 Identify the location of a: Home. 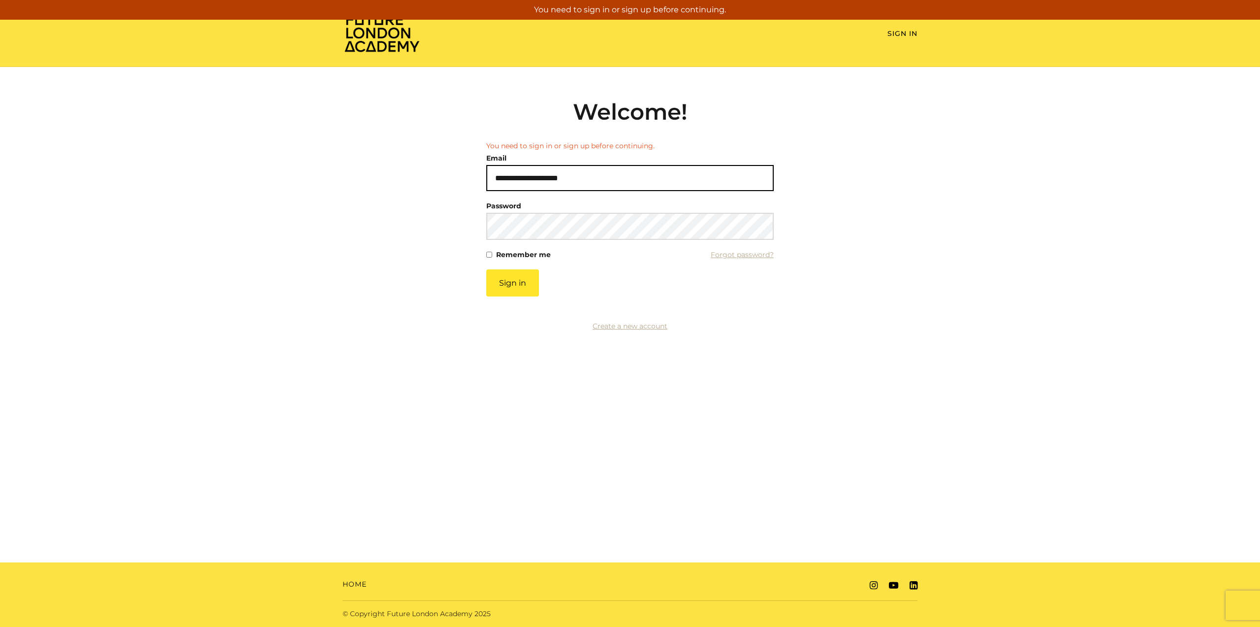
(354, 584).